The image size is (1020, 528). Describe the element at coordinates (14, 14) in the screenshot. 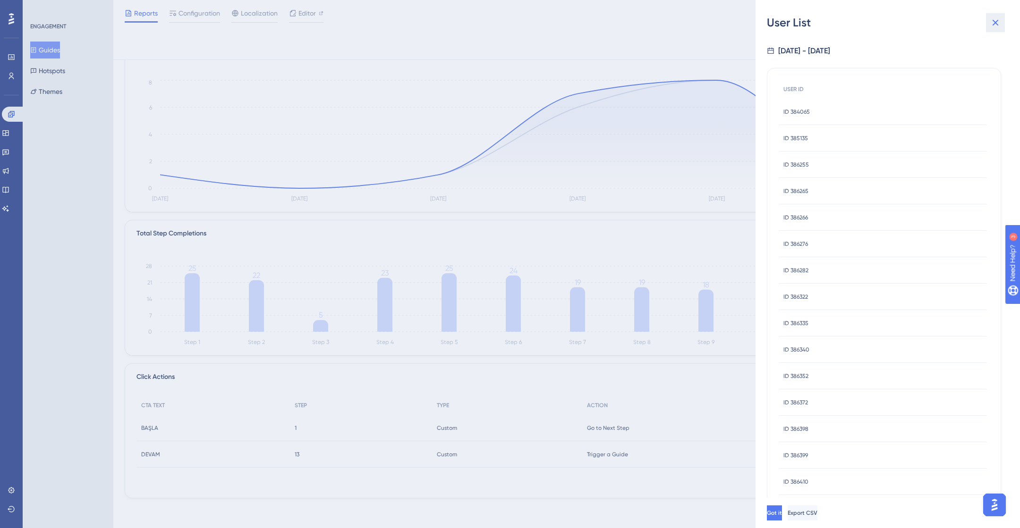

I see `button: Open AI Assistant Launcher` at that location.